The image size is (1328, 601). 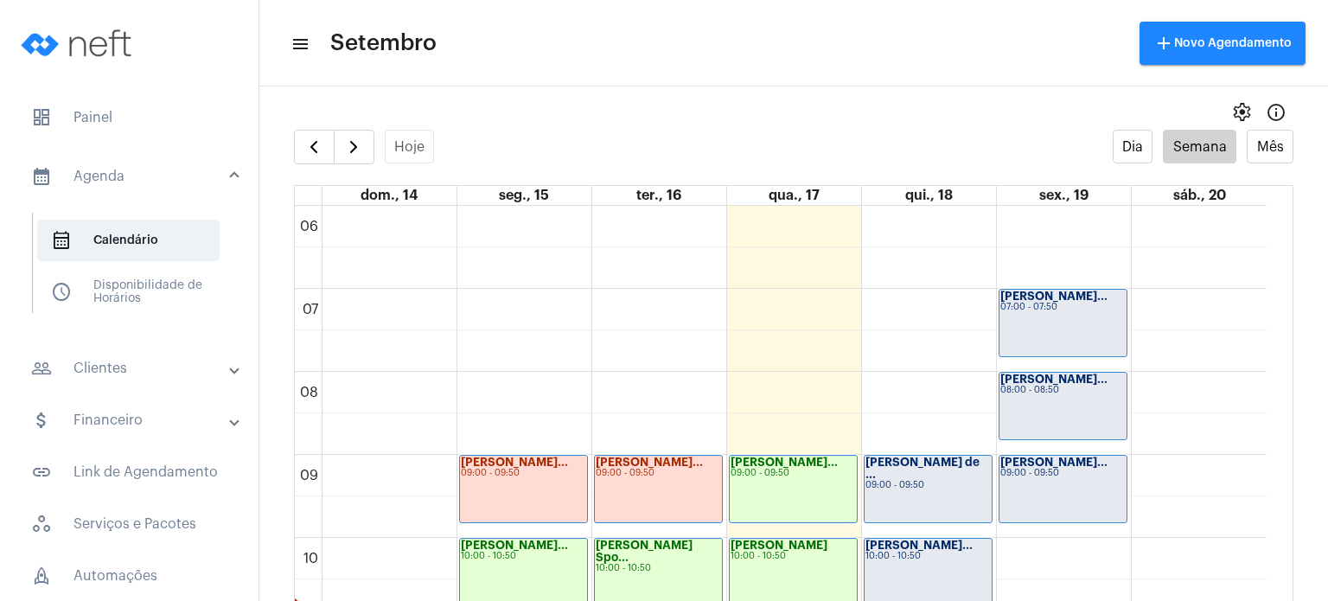 I want to click on a: 14 de setembro de 2025, so click(x=389, y=195).